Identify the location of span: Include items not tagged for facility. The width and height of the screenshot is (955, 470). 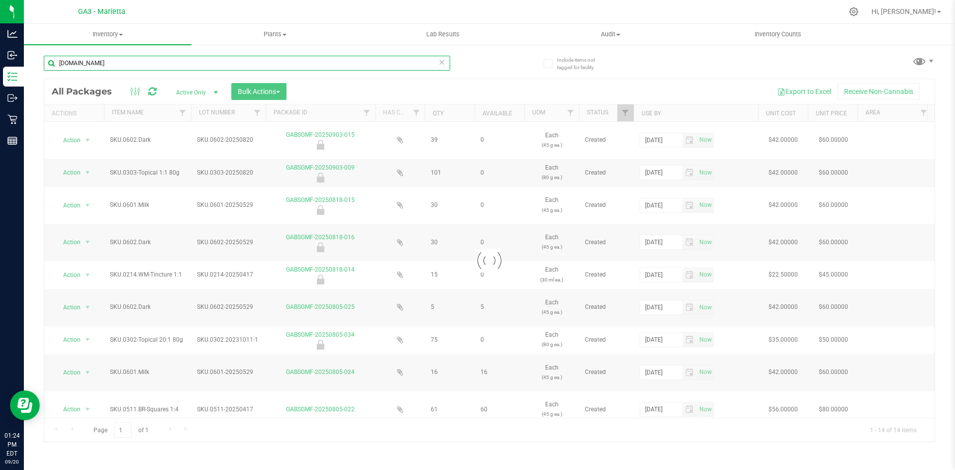
(582, 64).